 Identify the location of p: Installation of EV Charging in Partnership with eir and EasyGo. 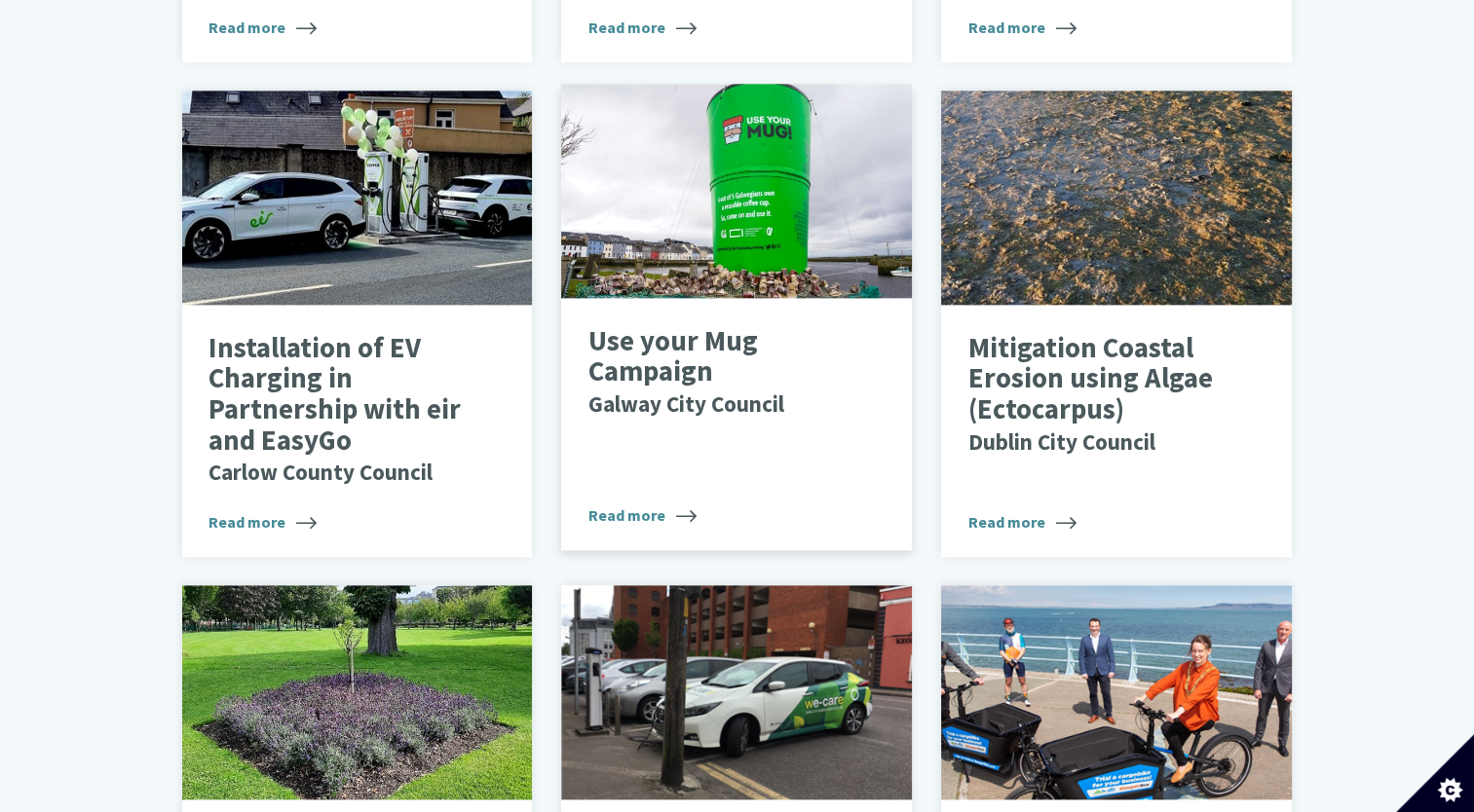
(342, 410).